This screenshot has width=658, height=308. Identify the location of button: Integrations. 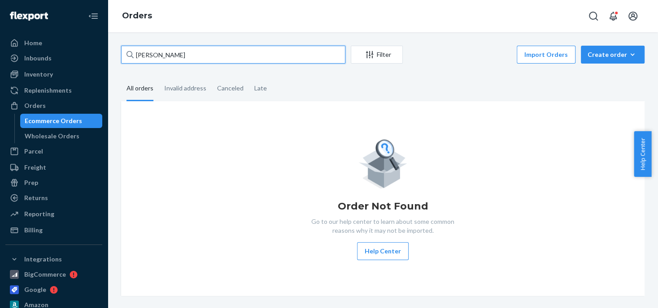
(54, 260).